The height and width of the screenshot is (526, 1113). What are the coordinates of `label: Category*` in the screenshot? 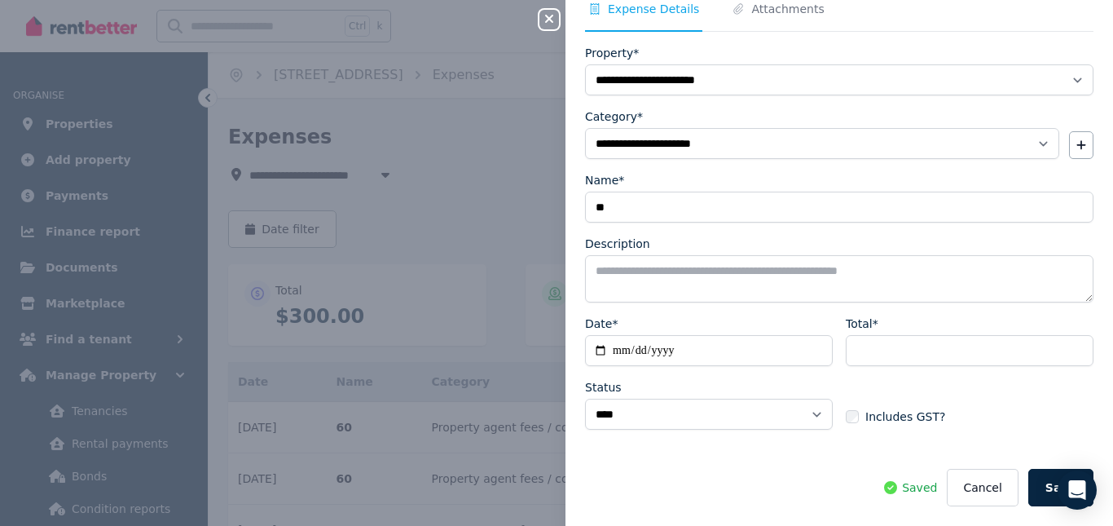 It's located at (614, 117).